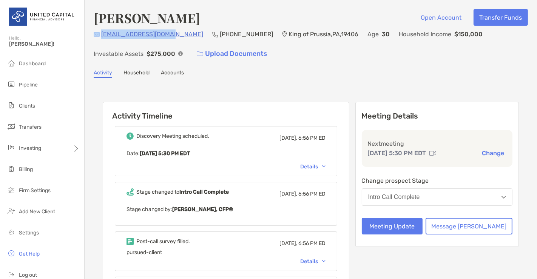  What do you see at coordinates (11, 253) in the screenshot?
I see `img: get-help icon` at bounding box center [11, 253].